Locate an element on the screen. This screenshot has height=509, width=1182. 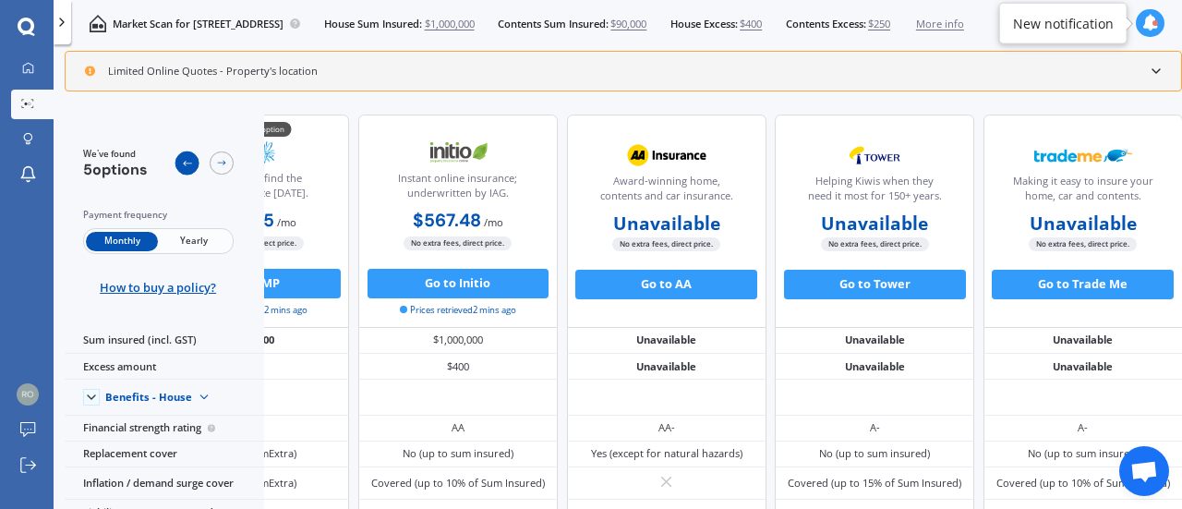
img: AA.webp is located at coordinates (667, 155).